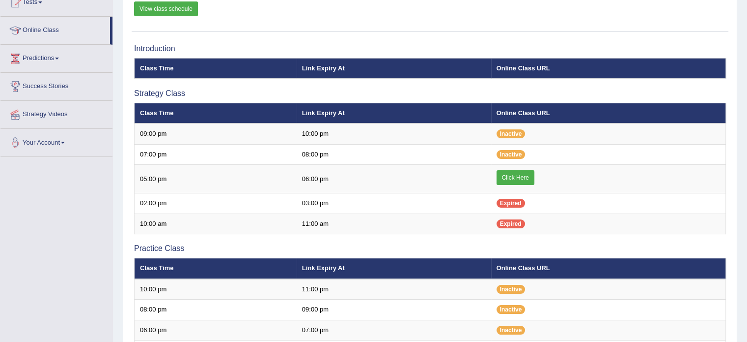 The width and height of the screenshot is (747, 342). Describe the element at coordinates (55, 29) in the screenshot. I see `a: Online Class` at that location.